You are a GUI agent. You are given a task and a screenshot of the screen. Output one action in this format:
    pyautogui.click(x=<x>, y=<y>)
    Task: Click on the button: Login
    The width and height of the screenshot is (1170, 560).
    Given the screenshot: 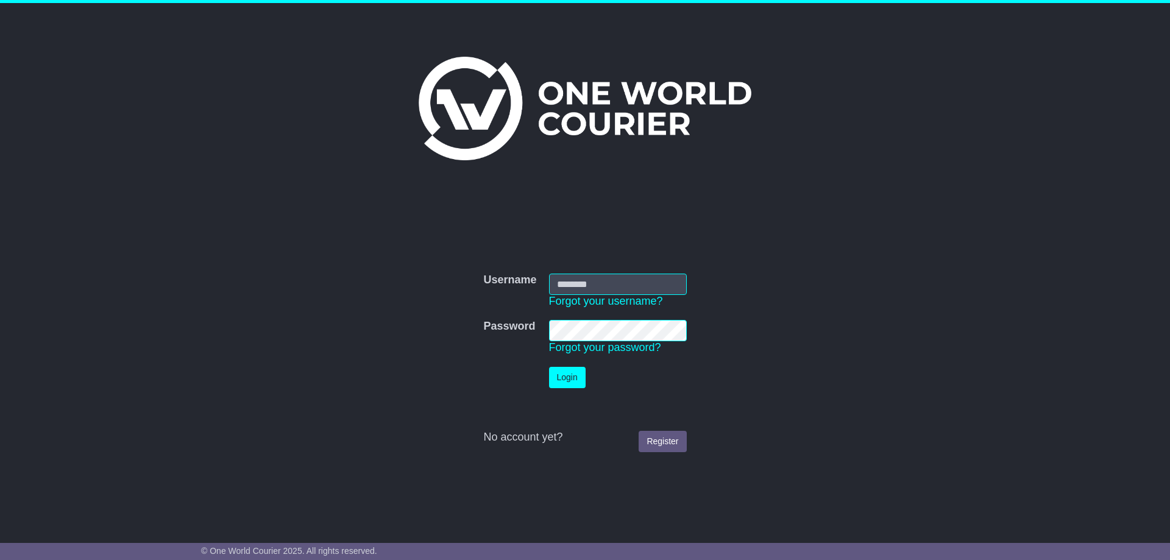 What is the action you would take?
    pyautogui.click(x=568, y=377)
    